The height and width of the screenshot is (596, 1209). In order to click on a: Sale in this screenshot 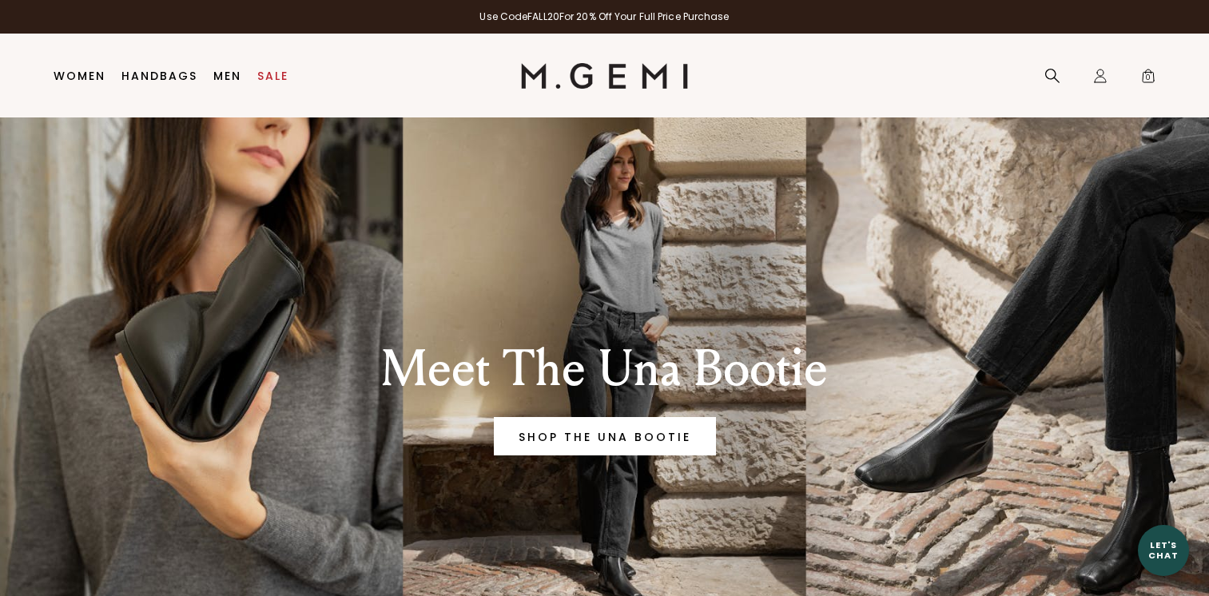, I will do `click(272, 76)`.